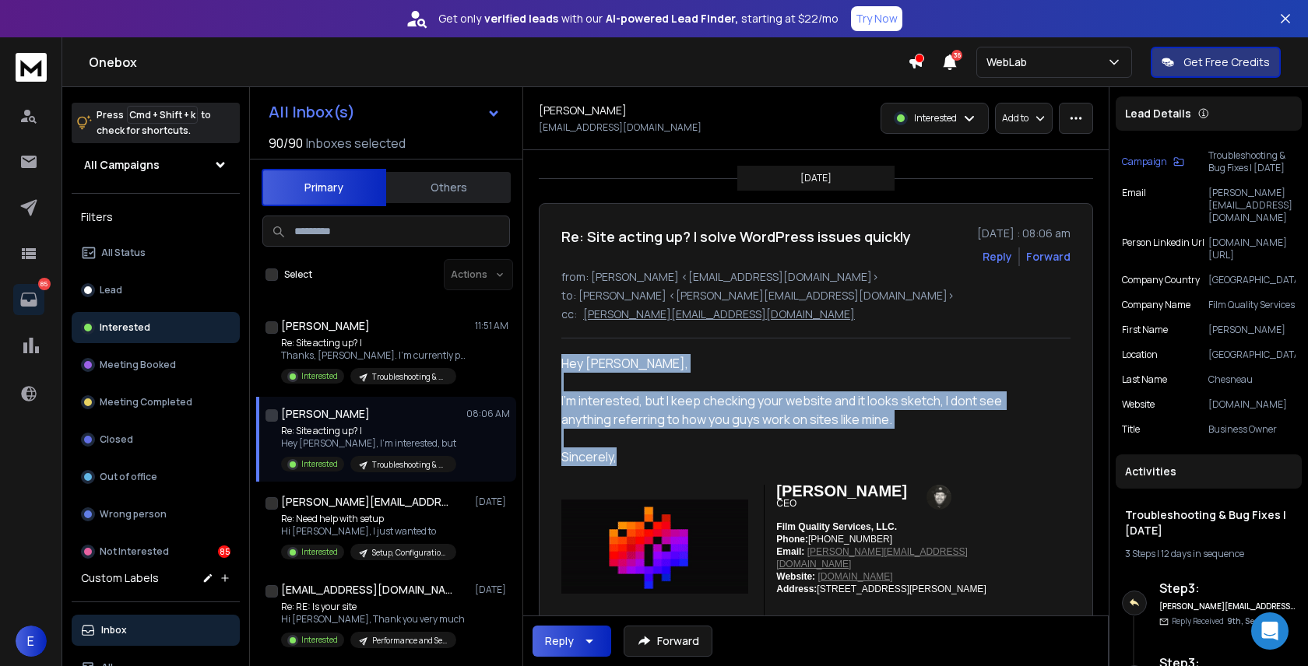 The height and width of the screenshot is (666, 1308). What do you see at coordinates (796, 577) in the screenshot?
I see `span: Website:` at bounding box center [796, 577].